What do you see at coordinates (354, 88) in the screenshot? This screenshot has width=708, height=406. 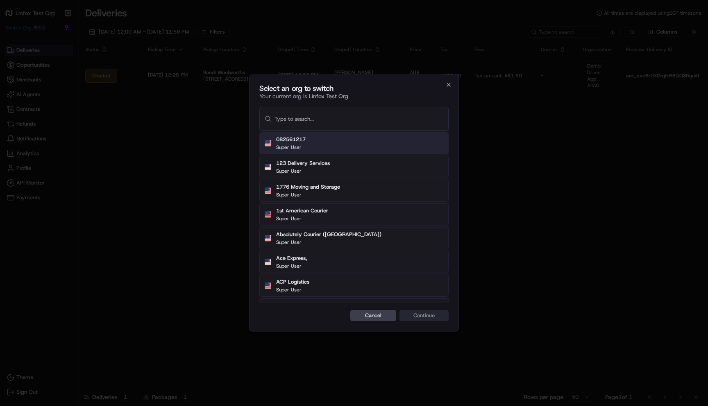 I see `h2: Select an org to switch` at bounding box center [354, 88].